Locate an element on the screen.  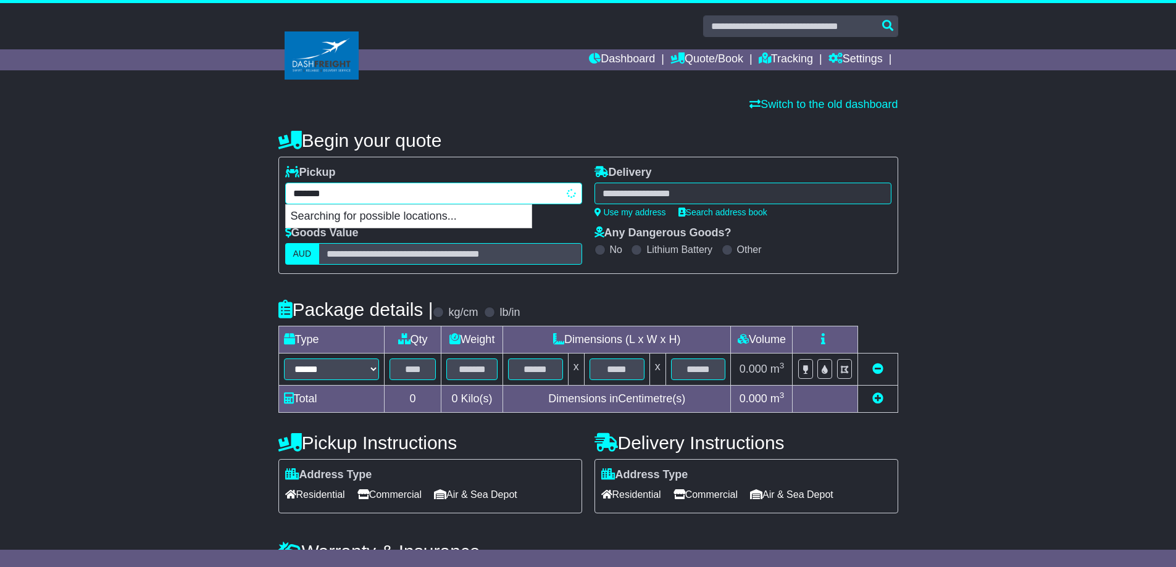
td: Weight is located at coordinates (472, 340).